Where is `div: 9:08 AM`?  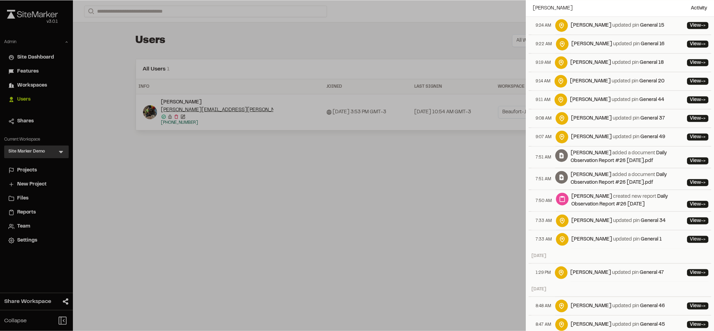
div: 9:08 AM is located at coordinates (544, 119).